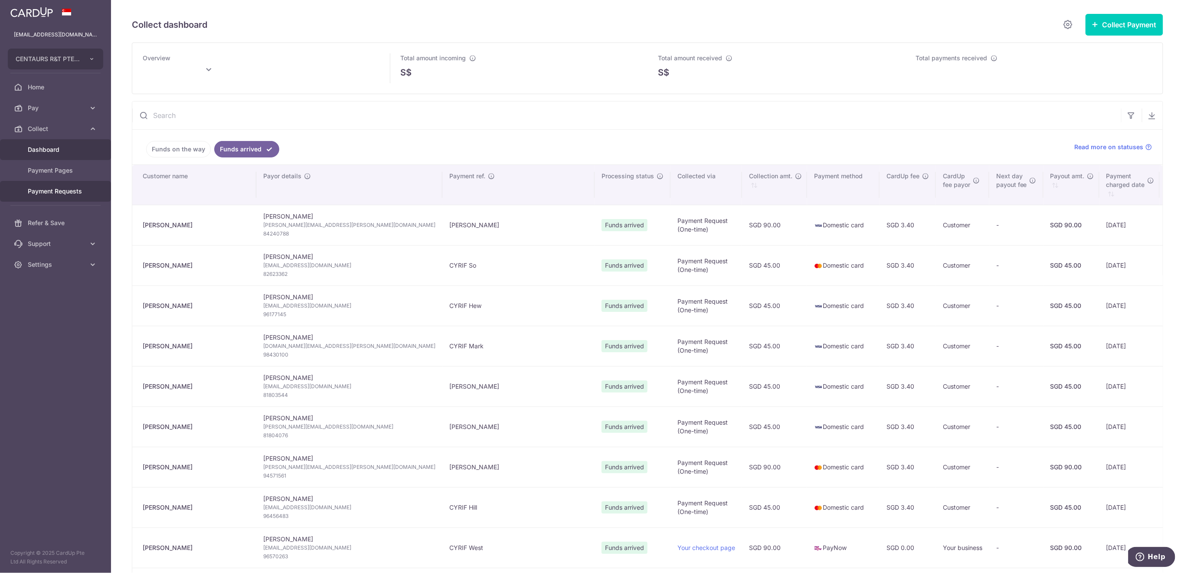  I want to click on span: Support, so click(56, 244).